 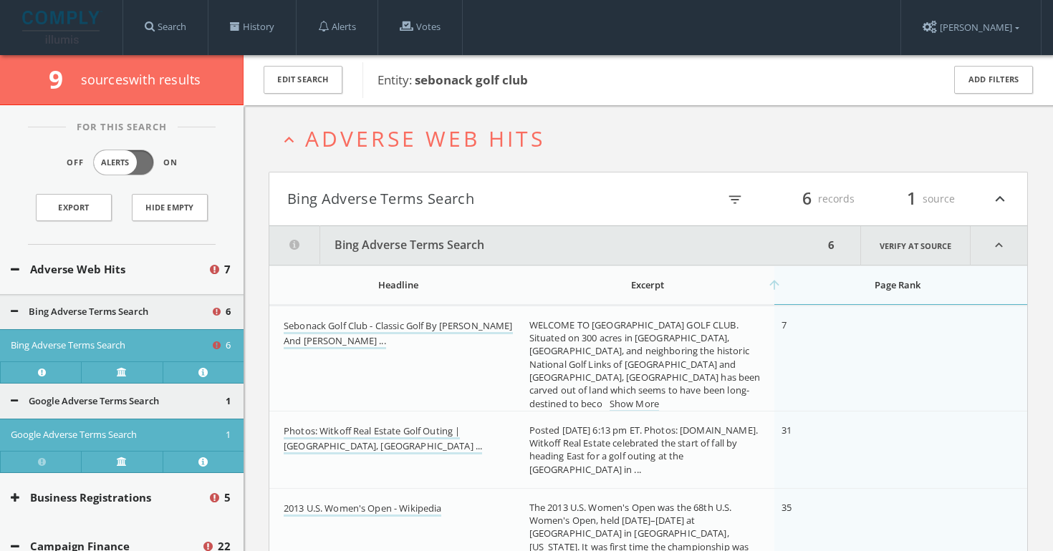 What do you see at coordinates (993, 80) in the screenshot?
I see `button: Add Filters` at bounding box center [993, 80].